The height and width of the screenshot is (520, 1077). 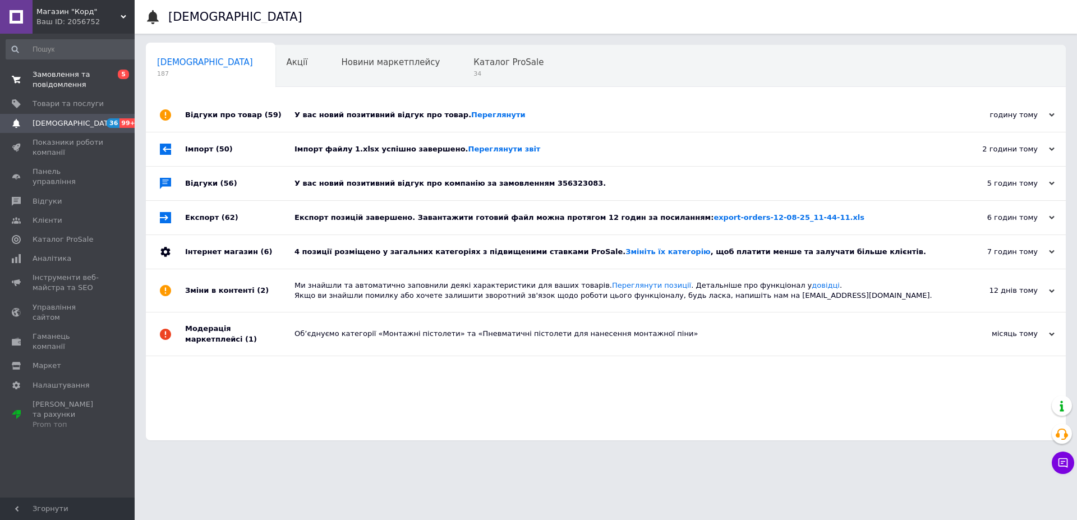 I want to click on input: Пошук, so click(x=72, y=49).